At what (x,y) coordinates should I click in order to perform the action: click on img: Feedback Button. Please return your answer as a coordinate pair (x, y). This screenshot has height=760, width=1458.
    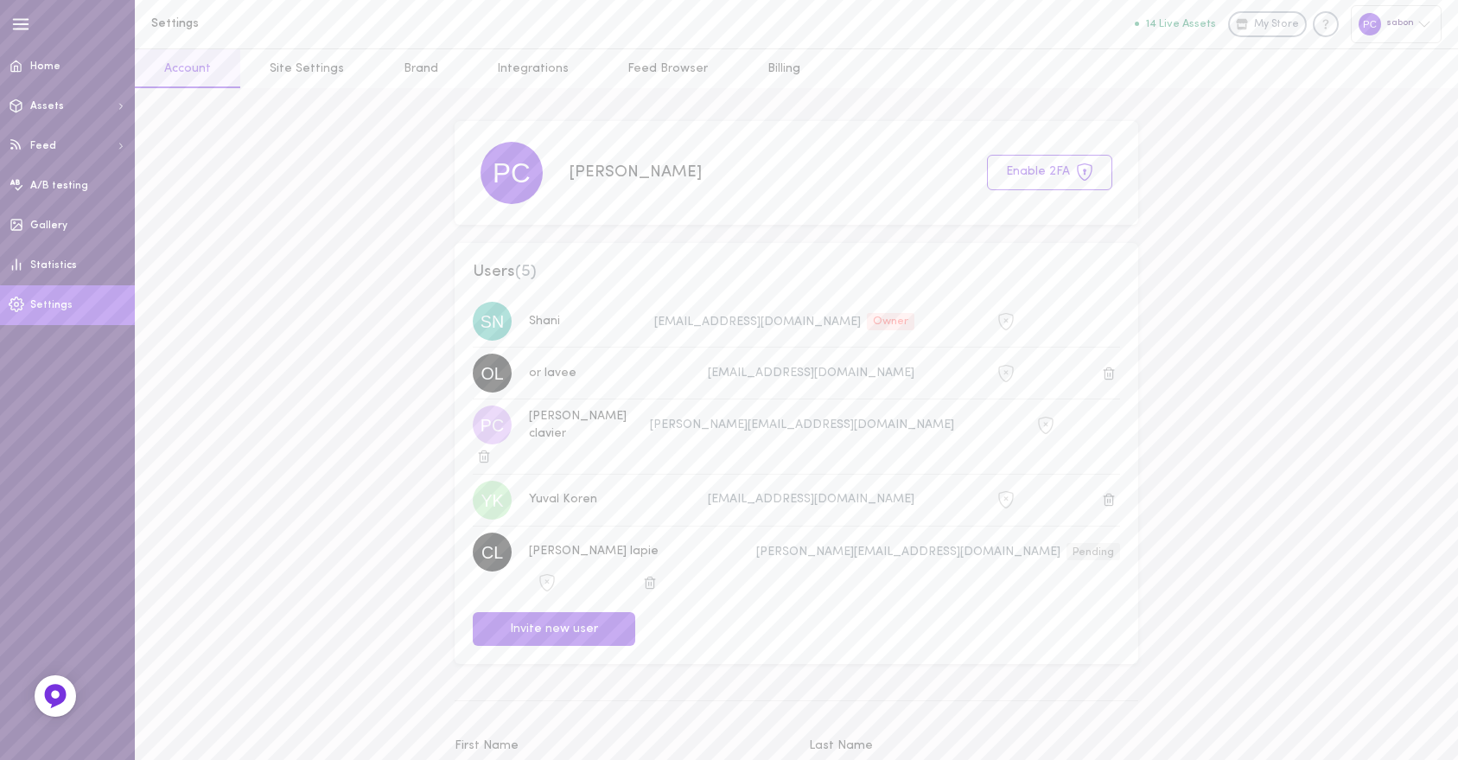
    Looking at the image, I should click on (55, 696).